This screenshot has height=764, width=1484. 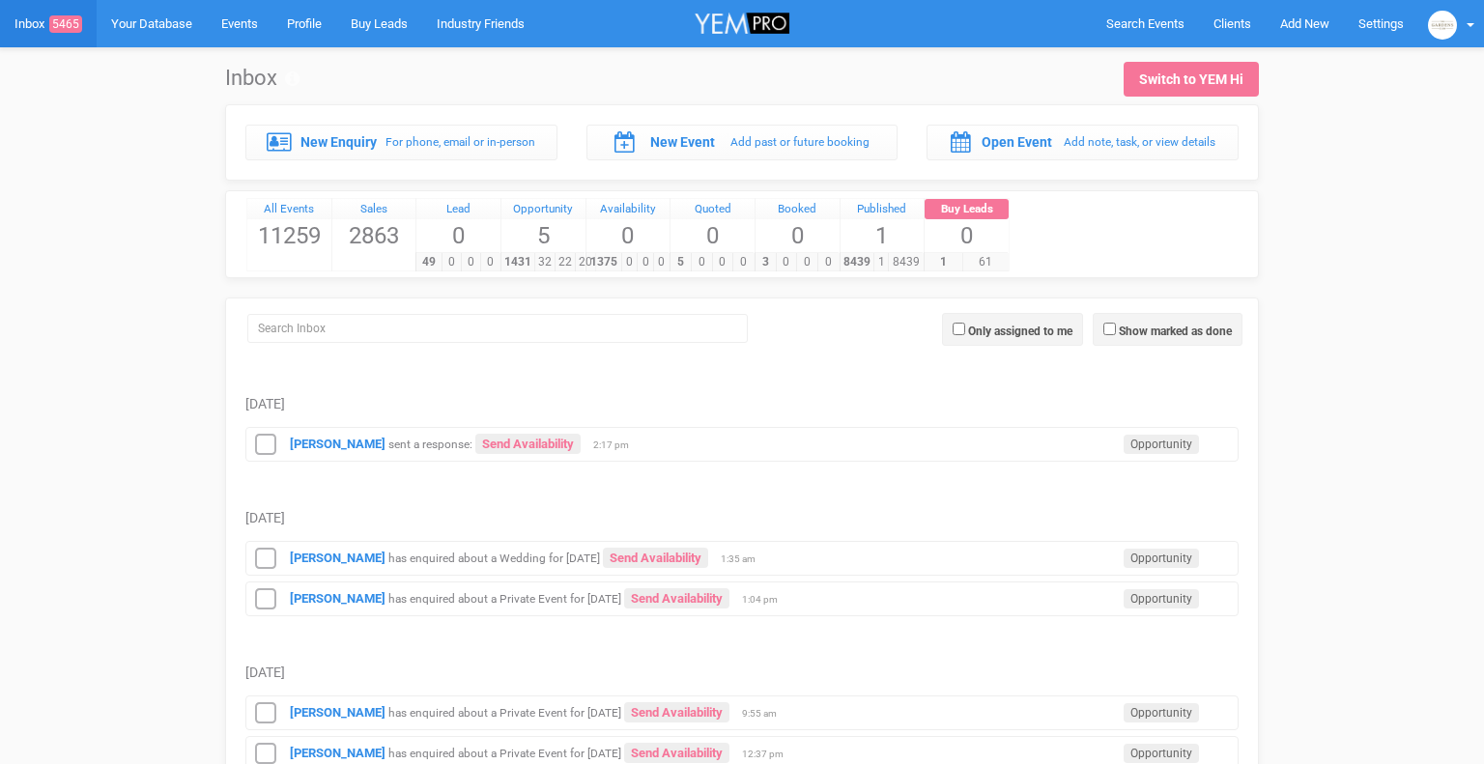 I want to click on h1: Inbox, so click(x=262, y=78).